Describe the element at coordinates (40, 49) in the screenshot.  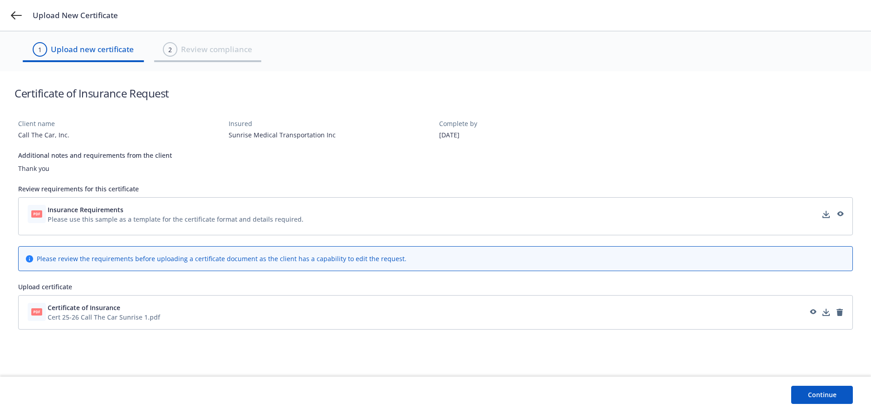
I see `div: 1` at that location.